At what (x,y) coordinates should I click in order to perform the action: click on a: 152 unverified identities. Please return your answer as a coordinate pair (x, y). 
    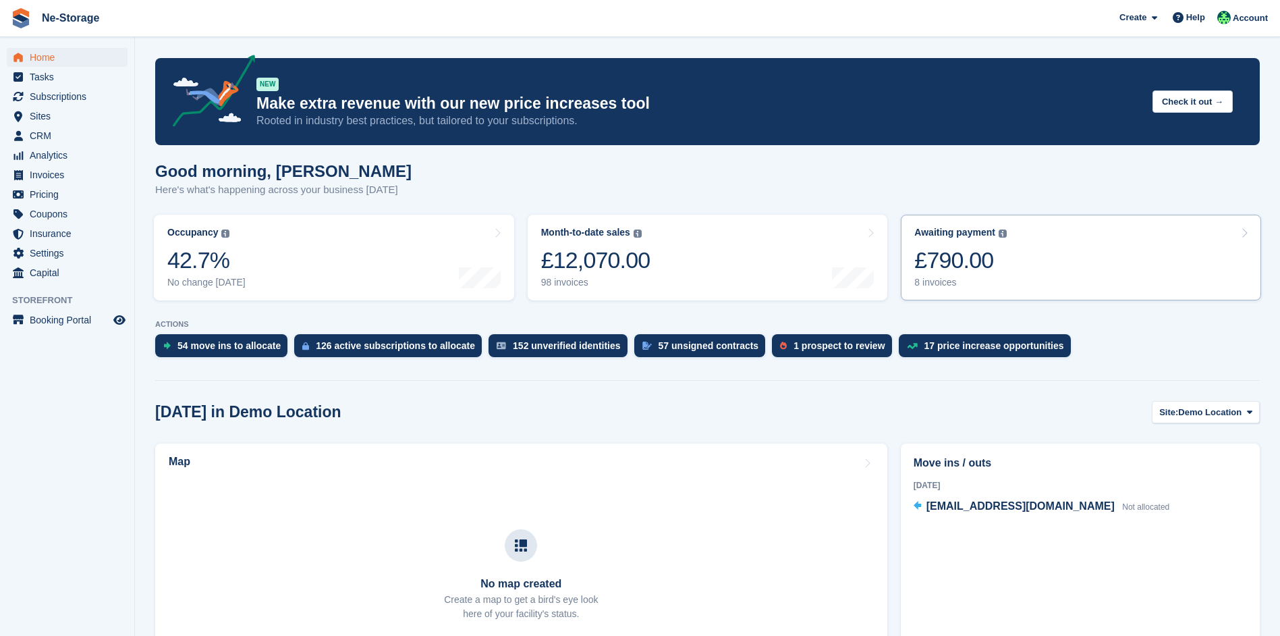
    Looking at the image, I should click on (561, 349).